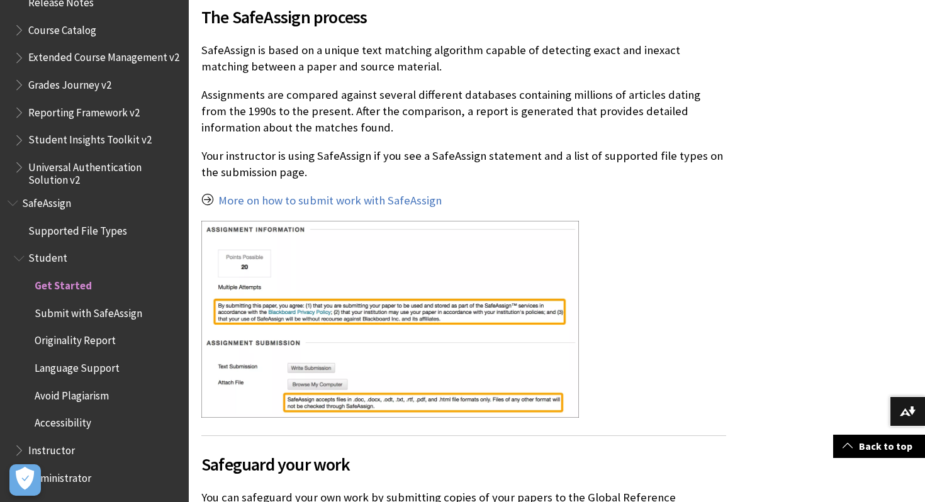  What do you see at coordinates (464, 17) in the screenshot?
I see `span: The SafeAssign process` at bounding box center [464, 17].